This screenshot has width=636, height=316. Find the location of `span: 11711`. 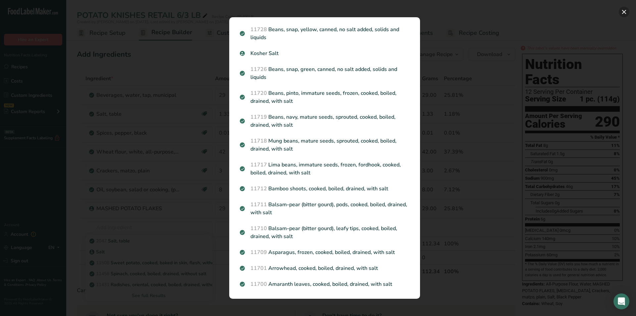

span: 11711 is located at coordinates (259, 204).